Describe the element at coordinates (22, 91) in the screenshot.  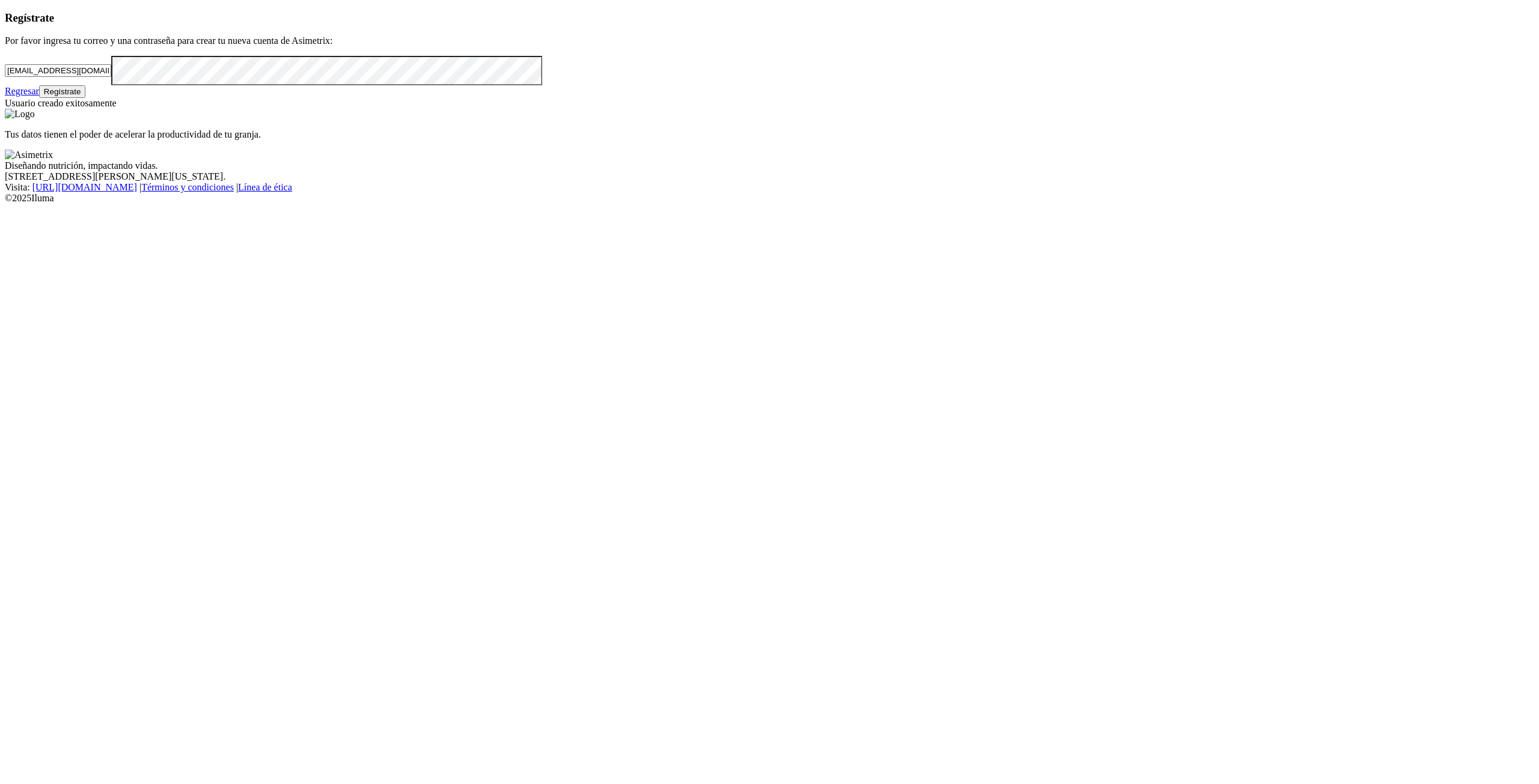
I see `a: Regresar` at that location.